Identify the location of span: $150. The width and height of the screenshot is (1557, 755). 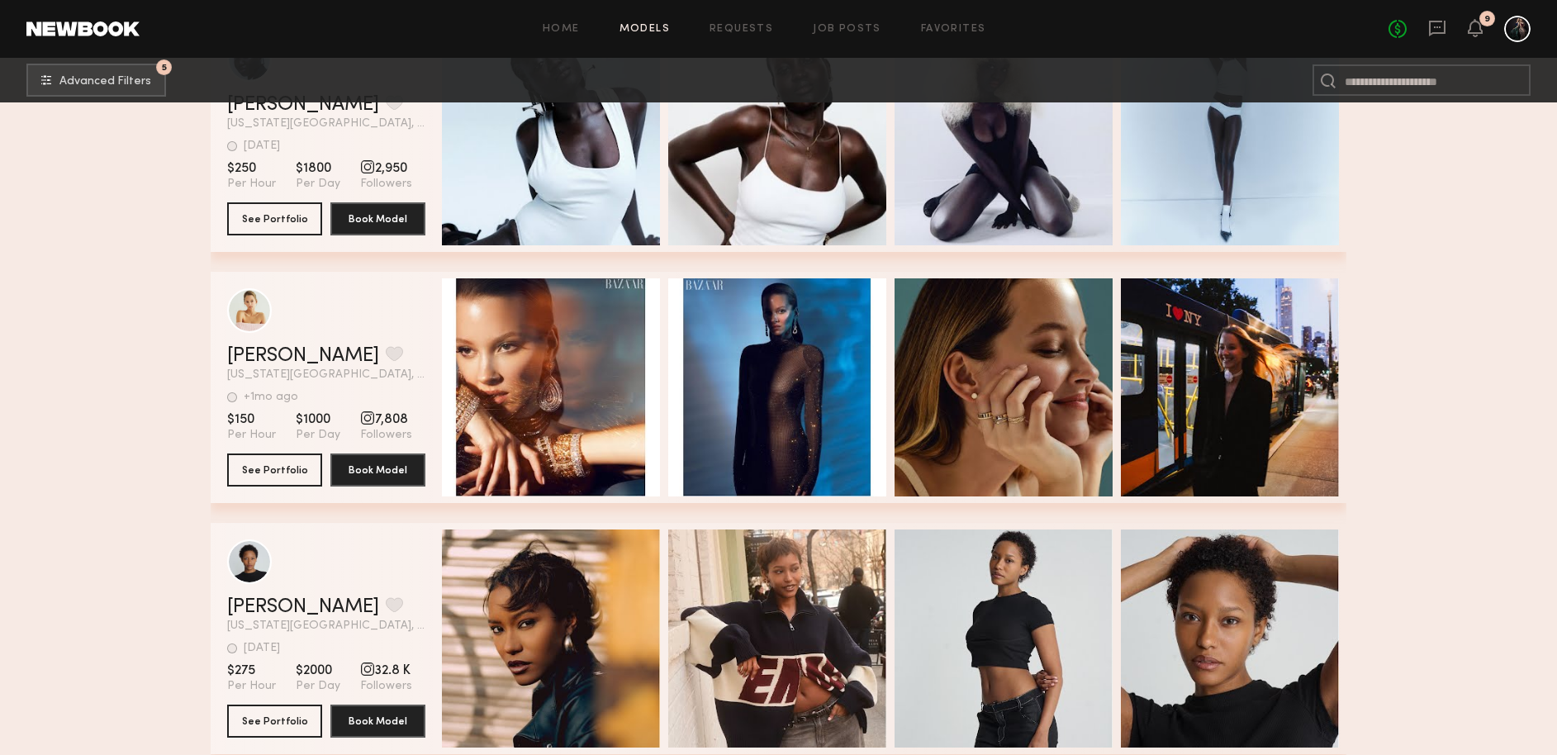
(251, 420).